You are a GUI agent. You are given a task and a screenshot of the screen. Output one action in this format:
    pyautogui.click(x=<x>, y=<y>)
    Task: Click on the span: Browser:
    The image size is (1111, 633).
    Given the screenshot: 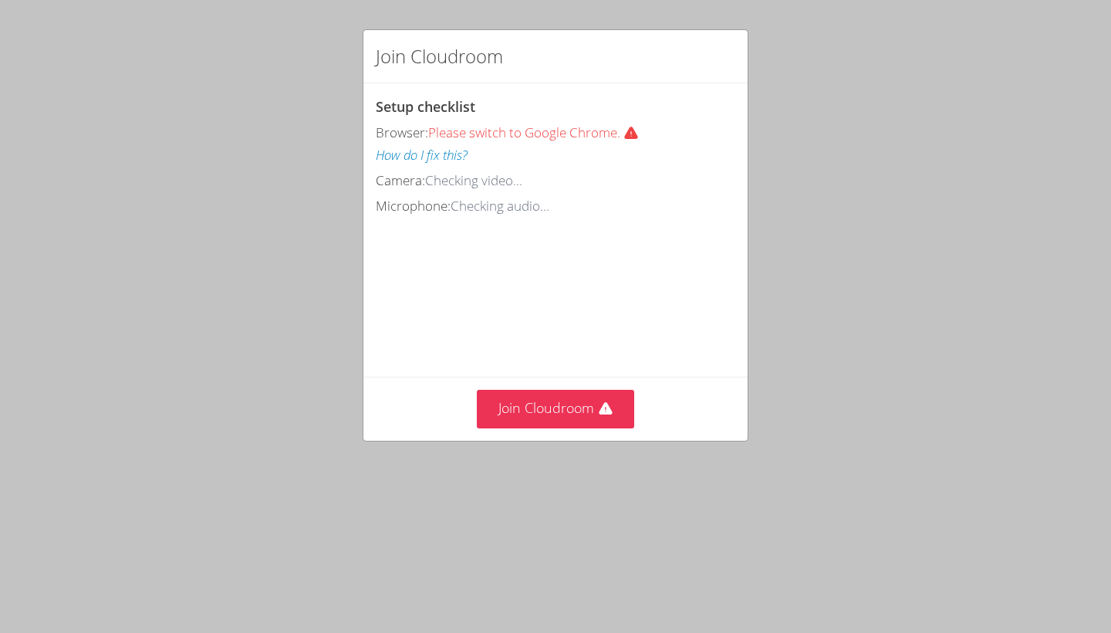 What is the action you would take?
    pyautogui.click(x=402, y=132)
    